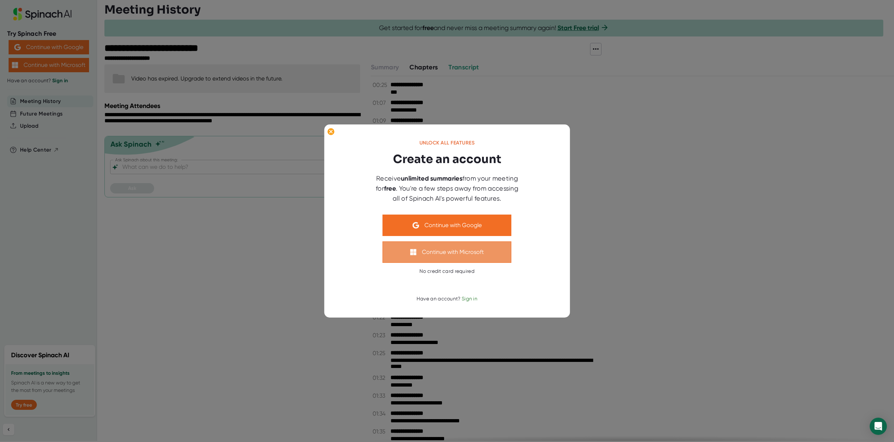 The image size is (894, 442). I want to click on button: Continue with Google, so click(447, 225).